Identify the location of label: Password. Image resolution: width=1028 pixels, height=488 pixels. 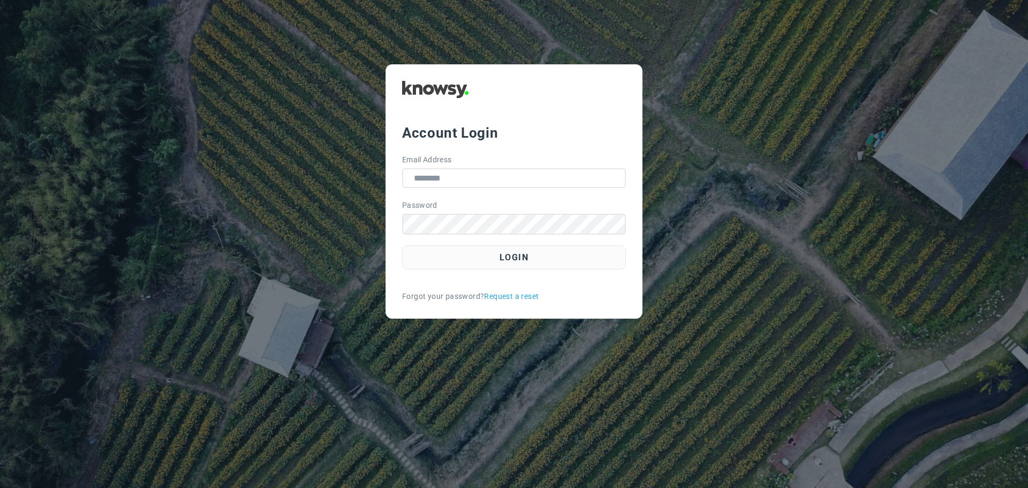
(420, 205).